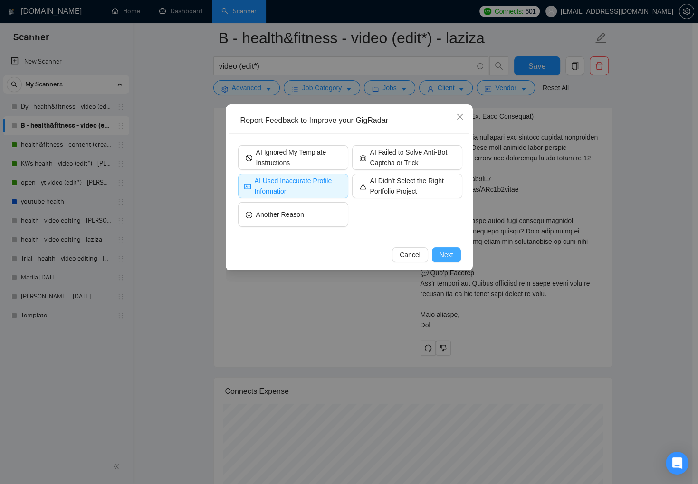 The width and height of the screenshot is (698, 484). I want to click on span: AI Failed to Solve Anti-Bot Captcha or Trick, so click(412, 158).